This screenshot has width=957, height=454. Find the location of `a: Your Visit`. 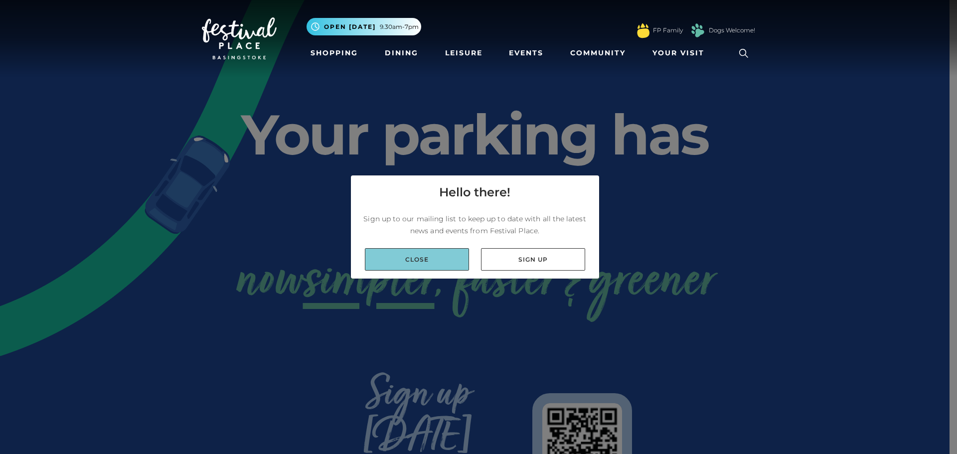

a: Your Visit is located at coordinates (681, 53).